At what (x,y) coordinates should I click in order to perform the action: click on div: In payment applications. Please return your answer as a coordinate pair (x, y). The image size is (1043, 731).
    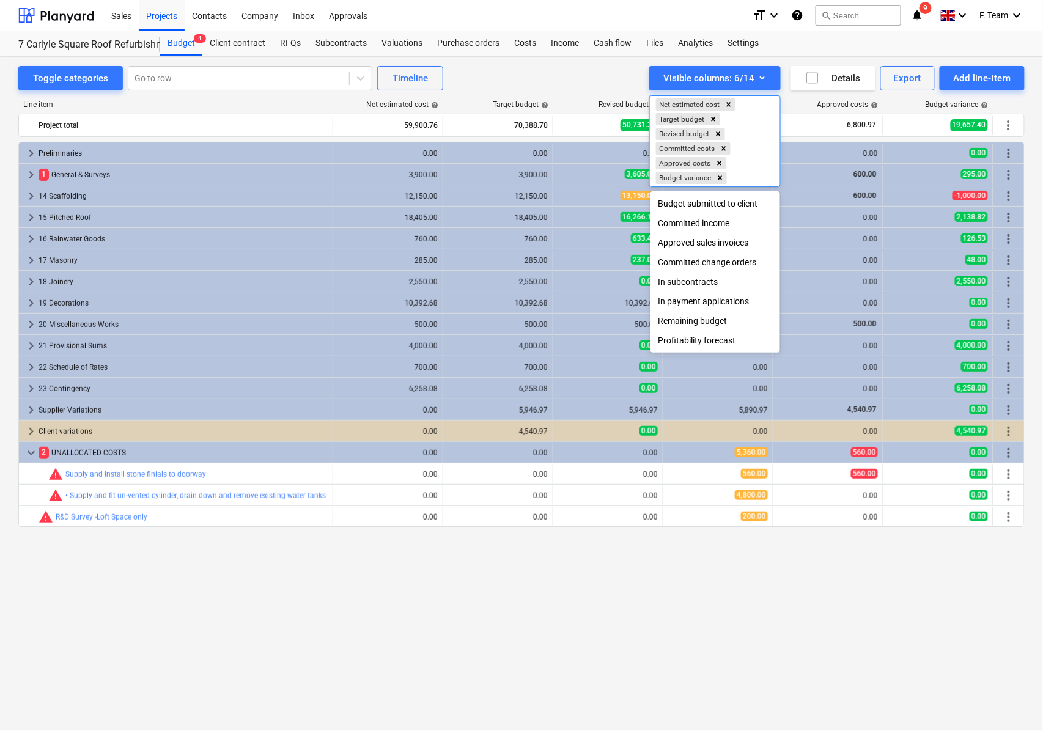
    Looking at the image, I should click on (715, 301).